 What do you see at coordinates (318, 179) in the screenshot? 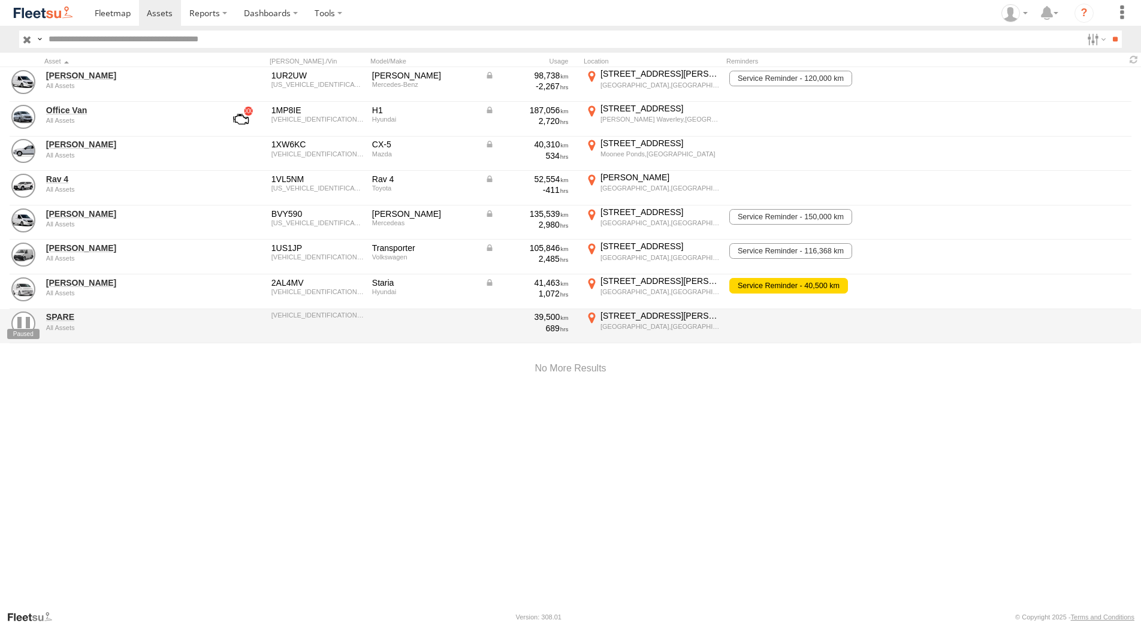
I see `div: 1VL5NM` at bounding box center [318, 179].